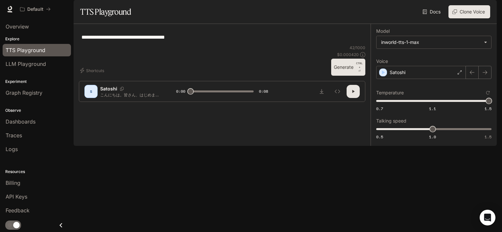 The image size is (502, 232). What do you see at coordinates (91, 92) in the screenshot?
I see `div: S` at bounding box center [91, 92].